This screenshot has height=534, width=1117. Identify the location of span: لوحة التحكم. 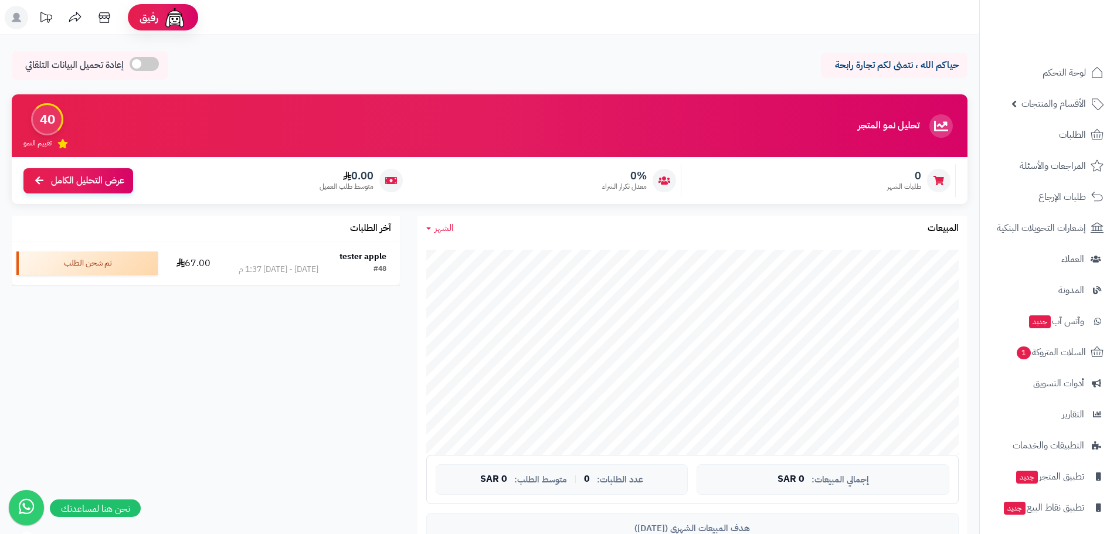
(1065, 73).